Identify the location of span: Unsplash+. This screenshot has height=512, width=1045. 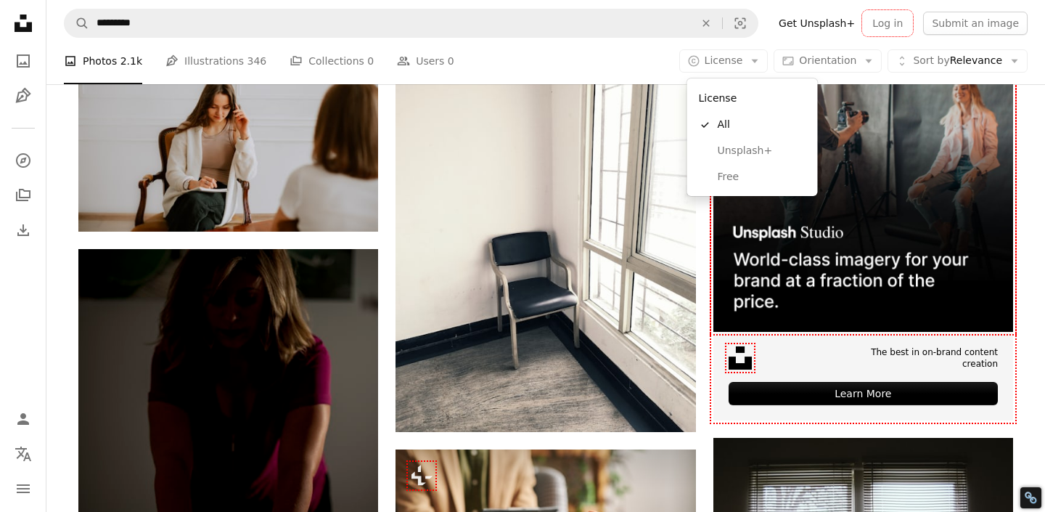
(762, 151).